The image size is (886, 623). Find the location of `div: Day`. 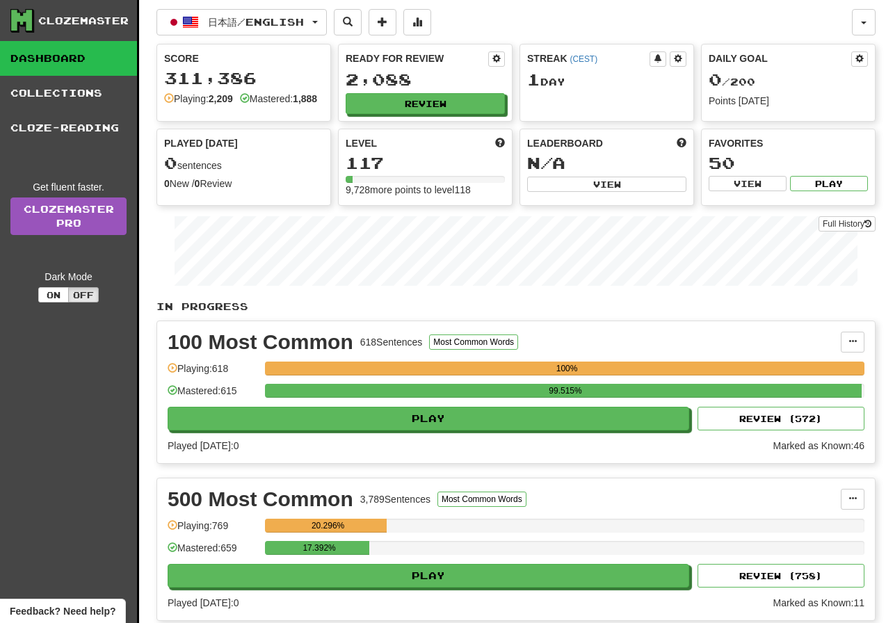

div: Day is located at coordinates (607, 80).